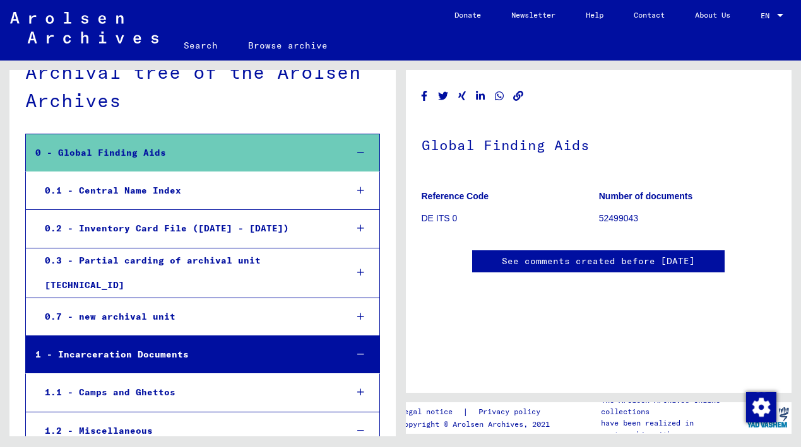 This screenshot has height=447, width=801. Describe the element at coordinates (181, 153) in the screenshot. I see `div: 0 - Global Finding Aids` at that location.